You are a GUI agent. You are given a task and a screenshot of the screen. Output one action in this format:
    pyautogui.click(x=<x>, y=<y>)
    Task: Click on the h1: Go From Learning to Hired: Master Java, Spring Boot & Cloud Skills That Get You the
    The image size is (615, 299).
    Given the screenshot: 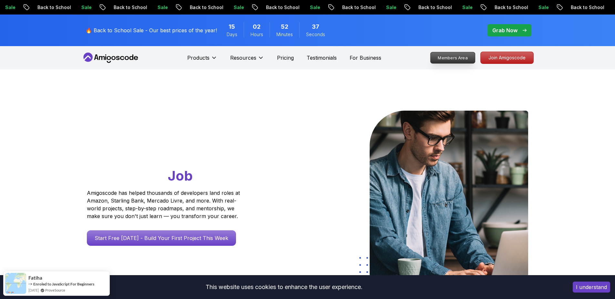 What is the action you would take?
    pyautogui.click(x=176, y=148)
    